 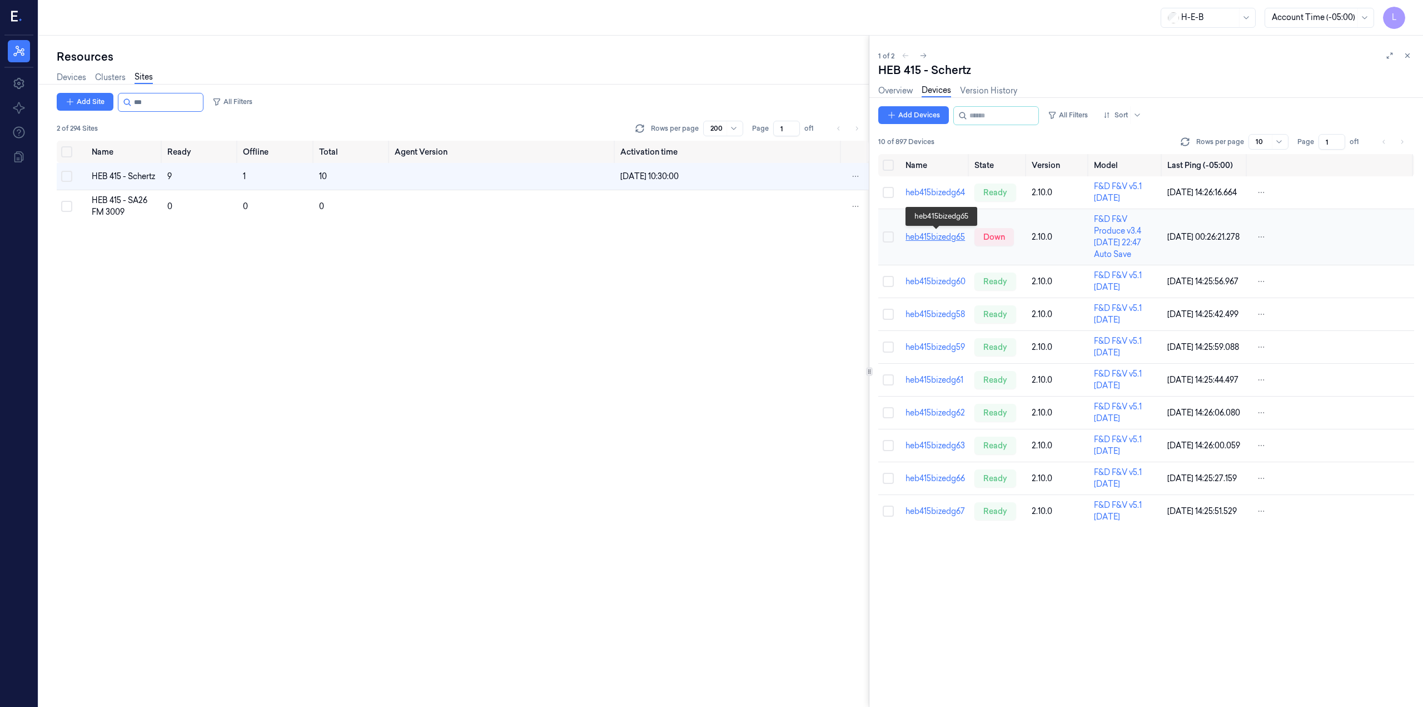 I want to click on button: Add Site, so click(x=85, y=102).